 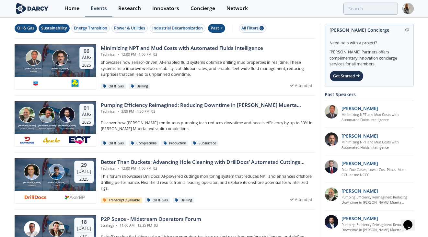 I want to click on div: Get Started, so click(x=346, y=76).